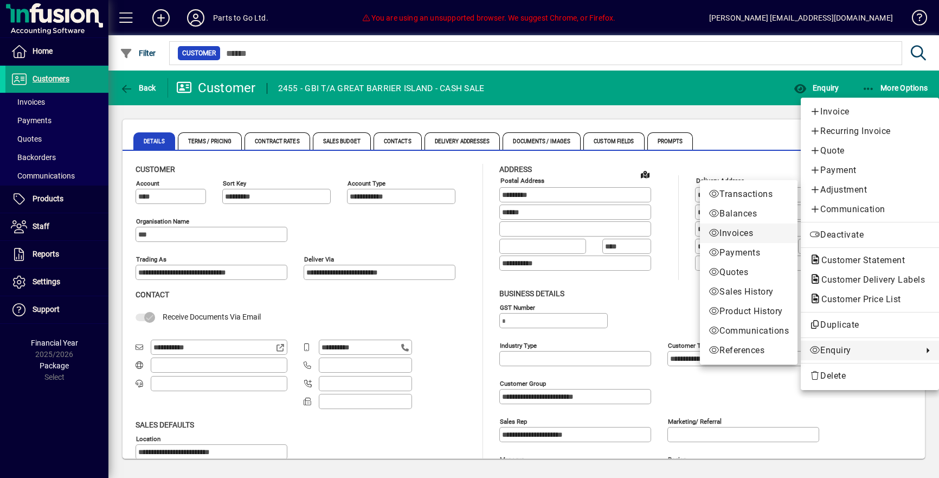 Image resolution: width=939 pixels, height=478 pixels. I want to click on span: Invoice, so click(870, 112).